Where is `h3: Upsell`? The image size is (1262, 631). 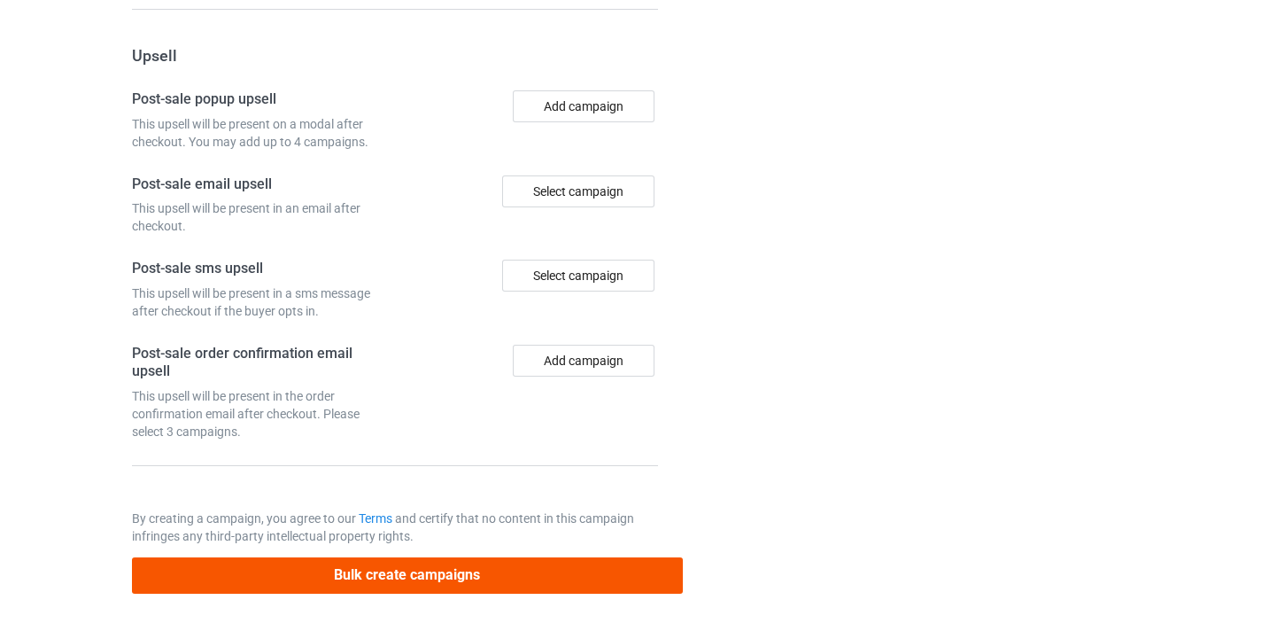 h3: Upsell is located at coordinates (395, 55).